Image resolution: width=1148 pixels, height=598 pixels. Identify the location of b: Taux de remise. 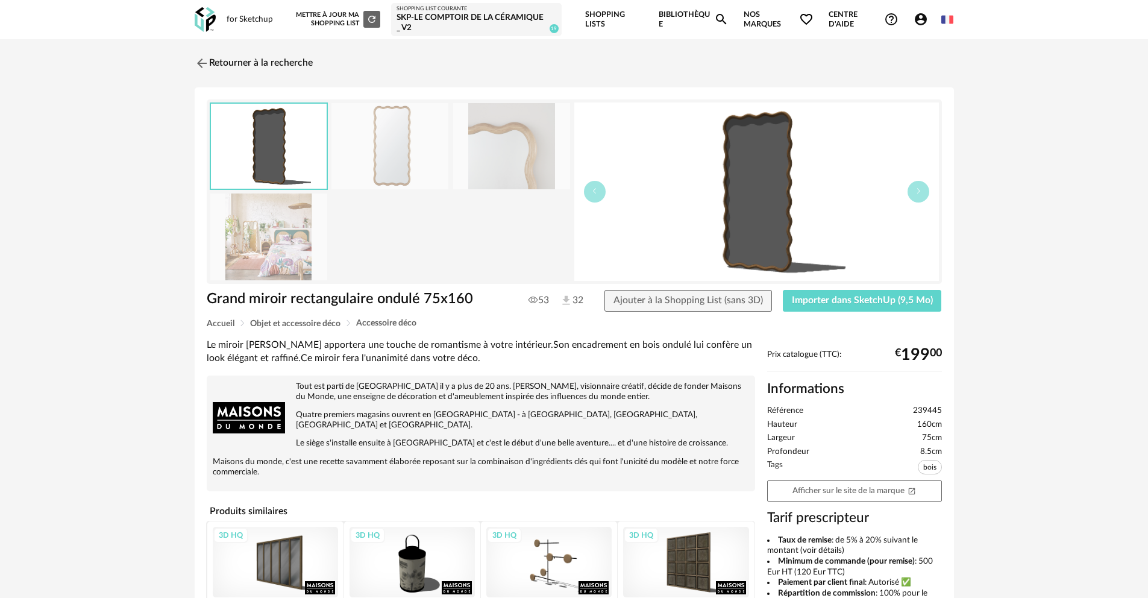
(805, 540).